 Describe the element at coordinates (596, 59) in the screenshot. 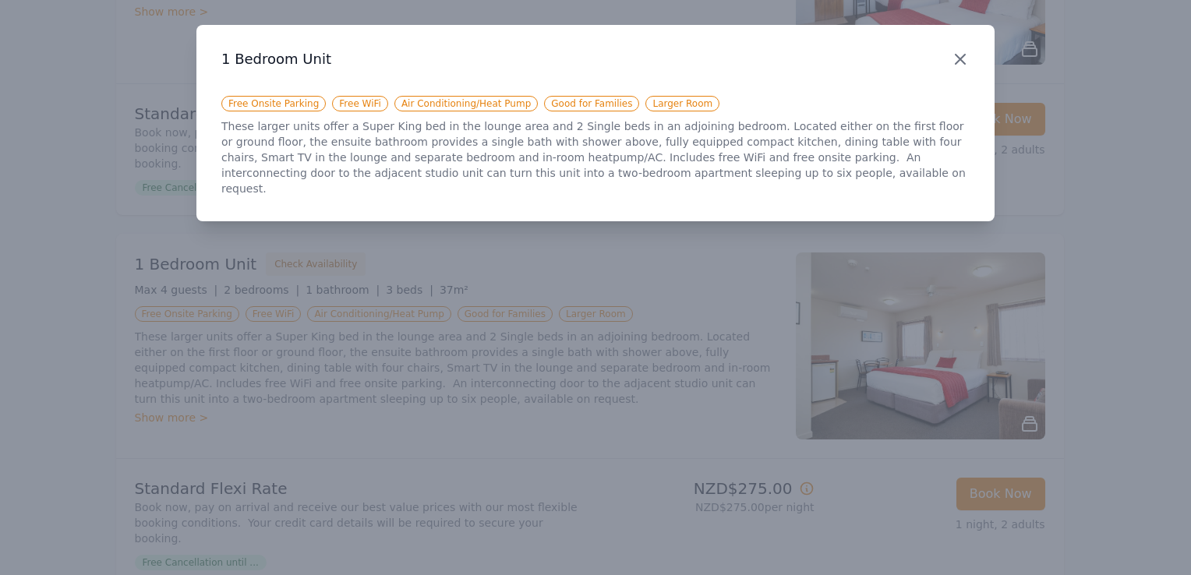

I see `h3: 1 Bedroom Unit` at that location.